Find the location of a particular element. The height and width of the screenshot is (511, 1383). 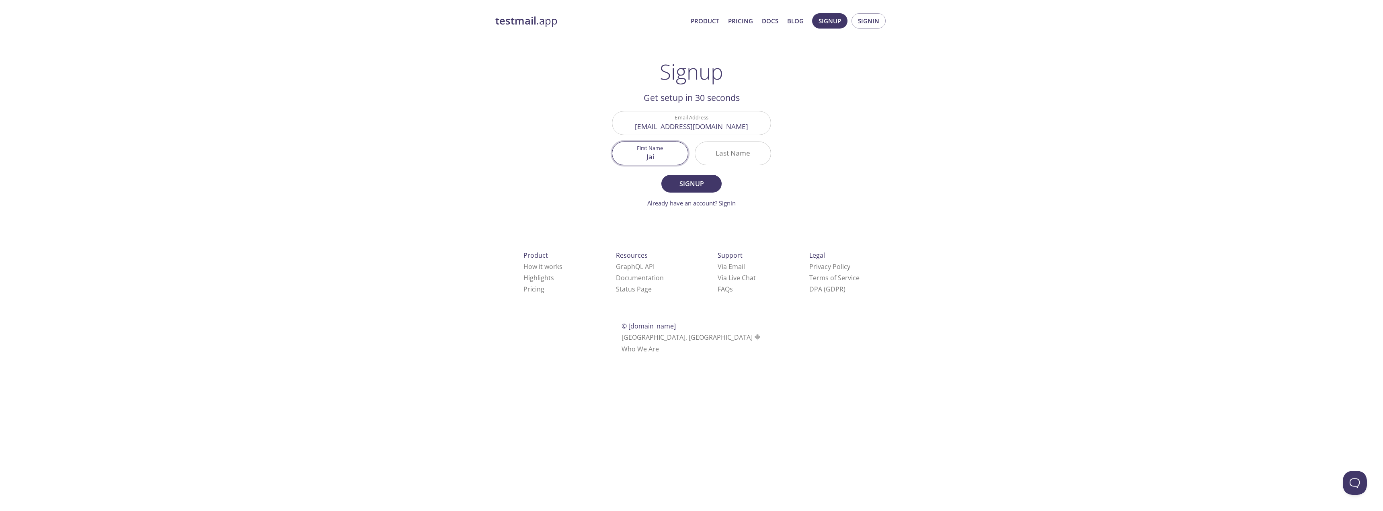

a: Product is located at coordinates (705, 21).